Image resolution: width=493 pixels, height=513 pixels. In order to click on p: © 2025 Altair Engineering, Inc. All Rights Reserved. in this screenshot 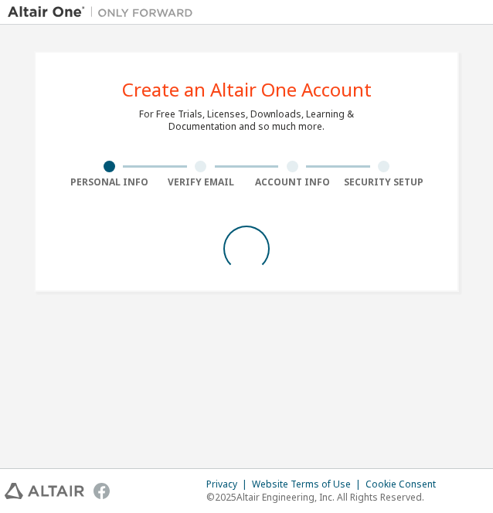, I will do `click(325, 497)`.